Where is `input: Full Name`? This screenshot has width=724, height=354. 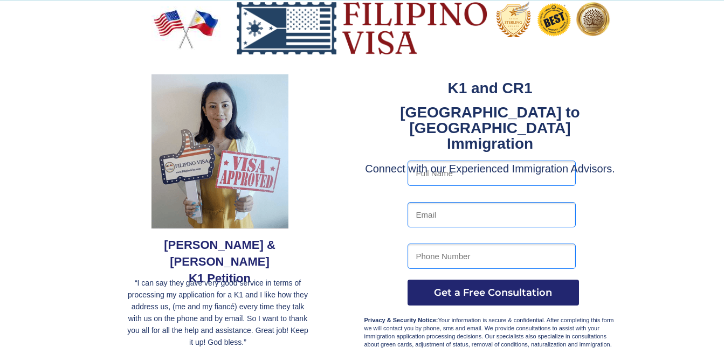
input: Full Name is located at coordinates (492, 173).